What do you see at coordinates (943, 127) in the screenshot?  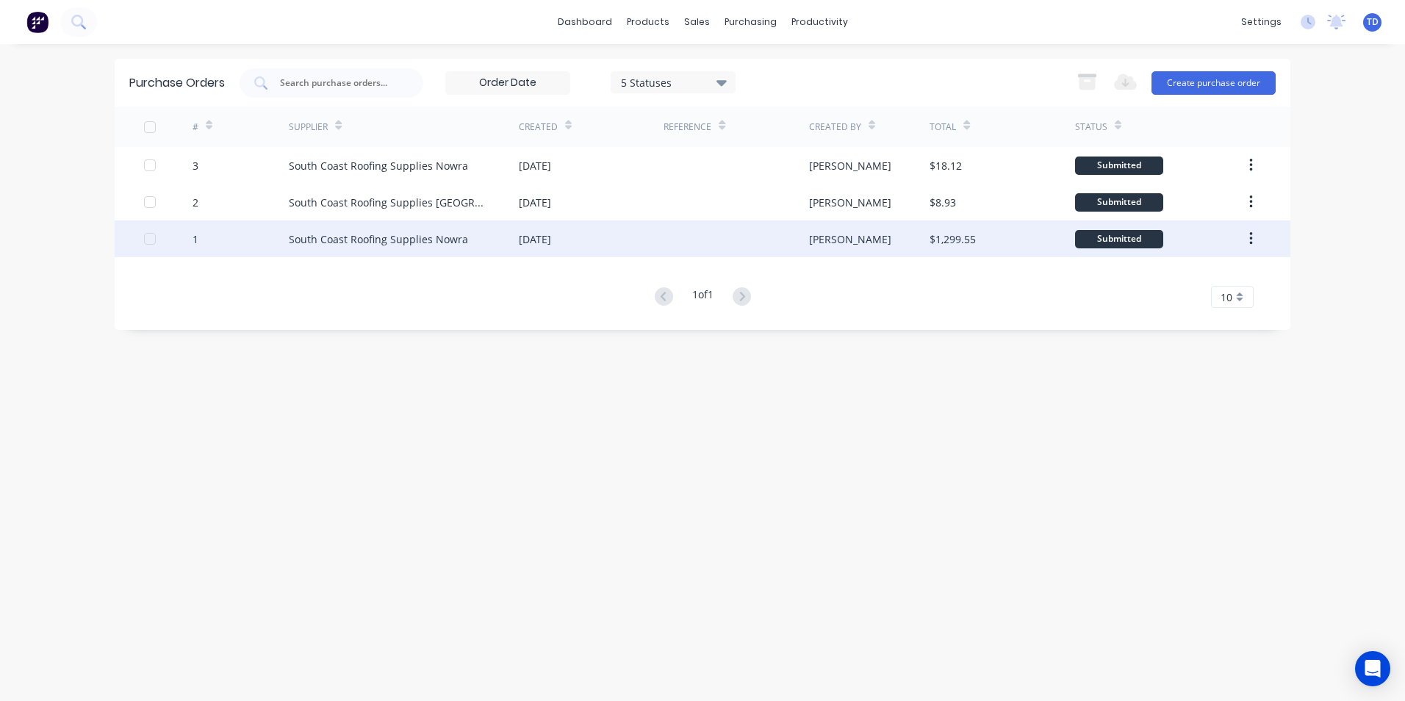 I see `div: Total` at bounding box center [943, 127].